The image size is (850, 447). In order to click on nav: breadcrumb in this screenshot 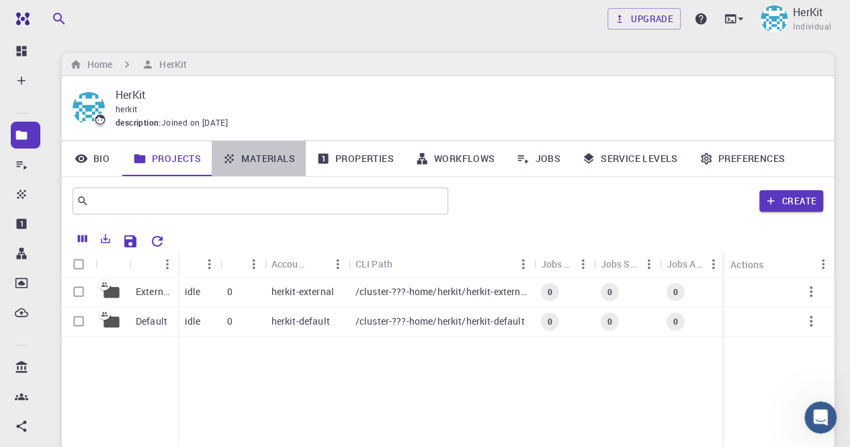, I will do `click(128, 65)`.